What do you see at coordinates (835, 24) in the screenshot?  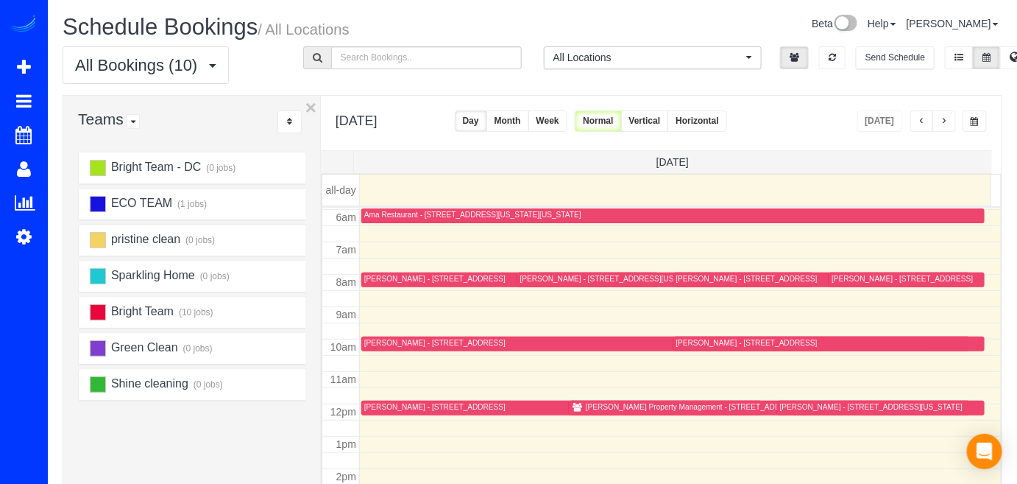 I see `a: Beta` at bounding box center [835, 24].